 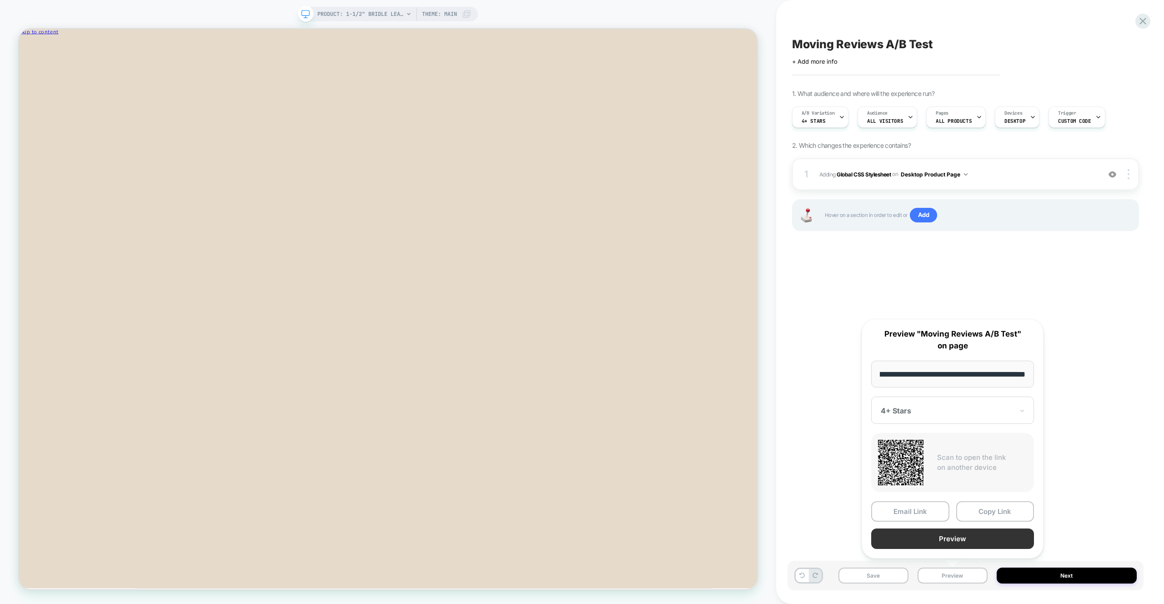 I want to click on img: crossed eye, so click(x=1112, y=174).